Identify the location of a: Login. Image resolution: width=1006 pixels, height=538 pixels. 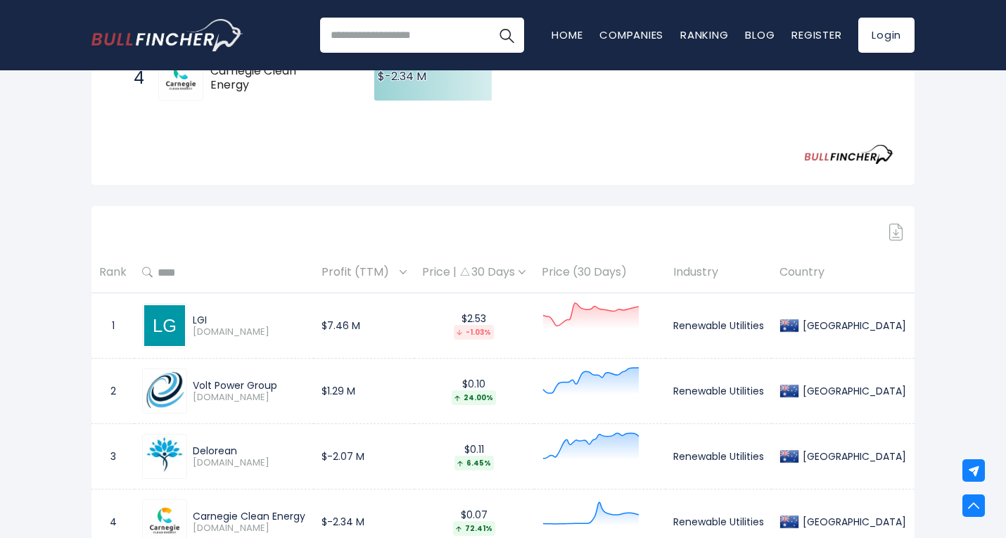
(886, 35).